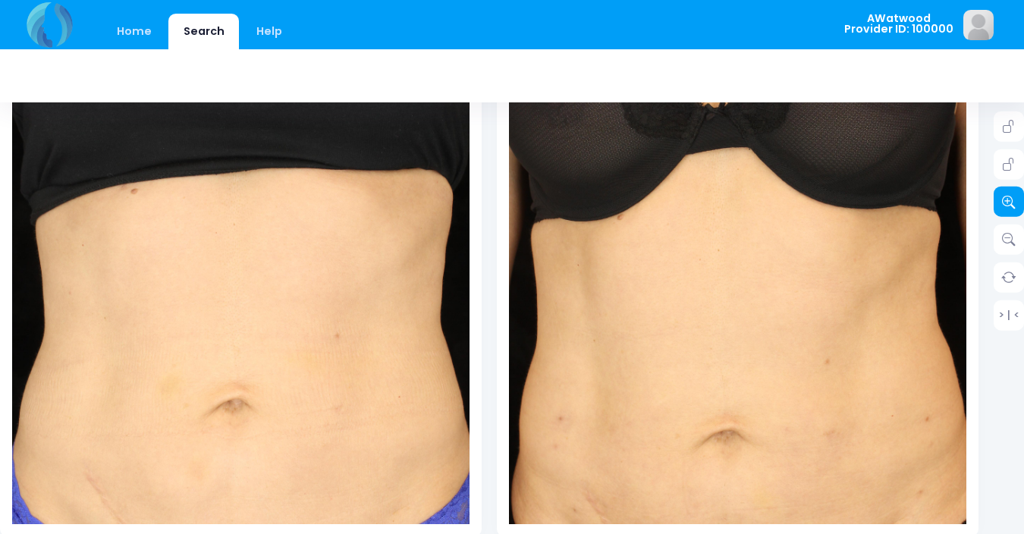 This screenshot has width=1024, height=534. Describe the element at coordinates (133, 31) in the screenshot. I see `a: Home` at that location.